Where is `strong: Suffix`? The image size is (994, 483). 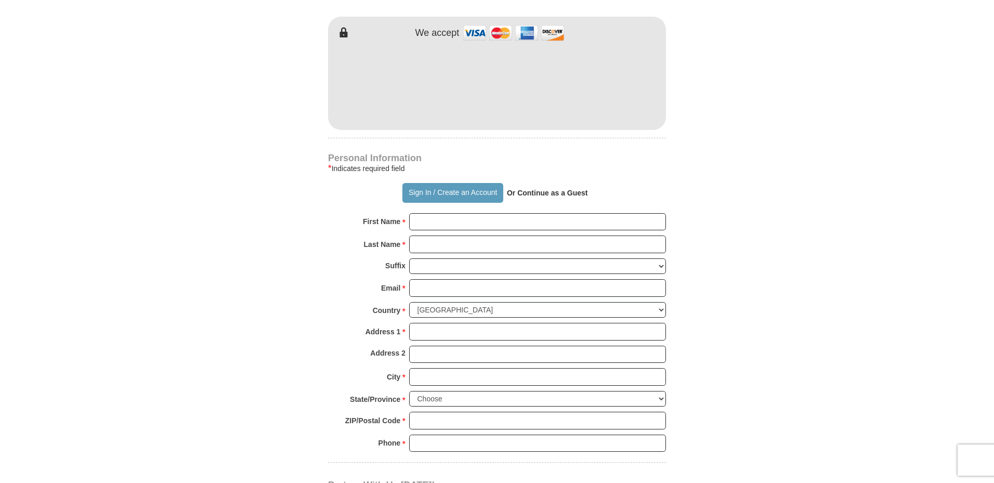
strong: Suffix is located at coordinates (395, 266).